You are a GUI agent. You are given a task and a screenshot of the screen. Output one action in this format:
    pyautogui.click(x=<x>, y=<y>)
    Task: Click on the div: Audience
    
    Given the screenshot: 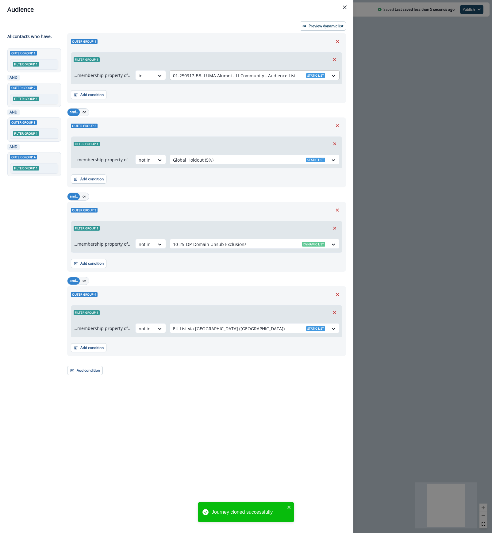 What is the action you would take?
    pyautogui.click(x=177, y=9)
    